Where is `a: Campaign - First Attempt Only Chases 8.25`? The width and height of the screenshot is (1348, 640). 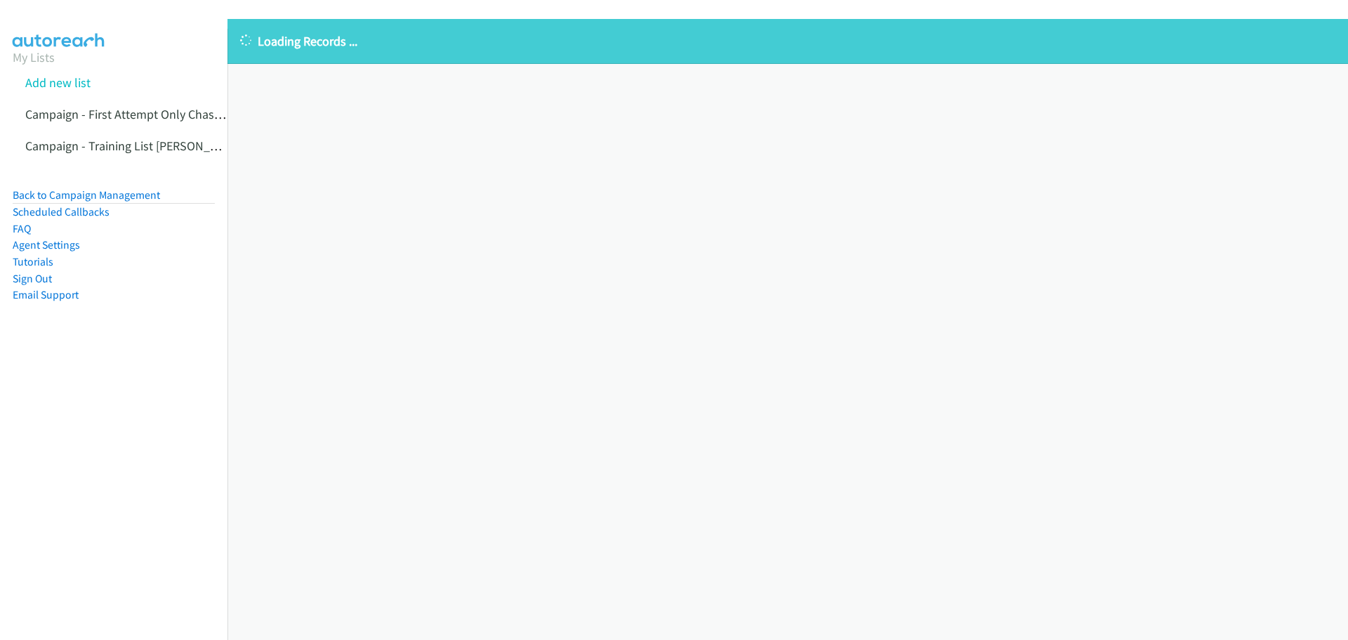
a: Campaign - First Attempt Only Chases 8.25 is located at coordinates (138, 114).